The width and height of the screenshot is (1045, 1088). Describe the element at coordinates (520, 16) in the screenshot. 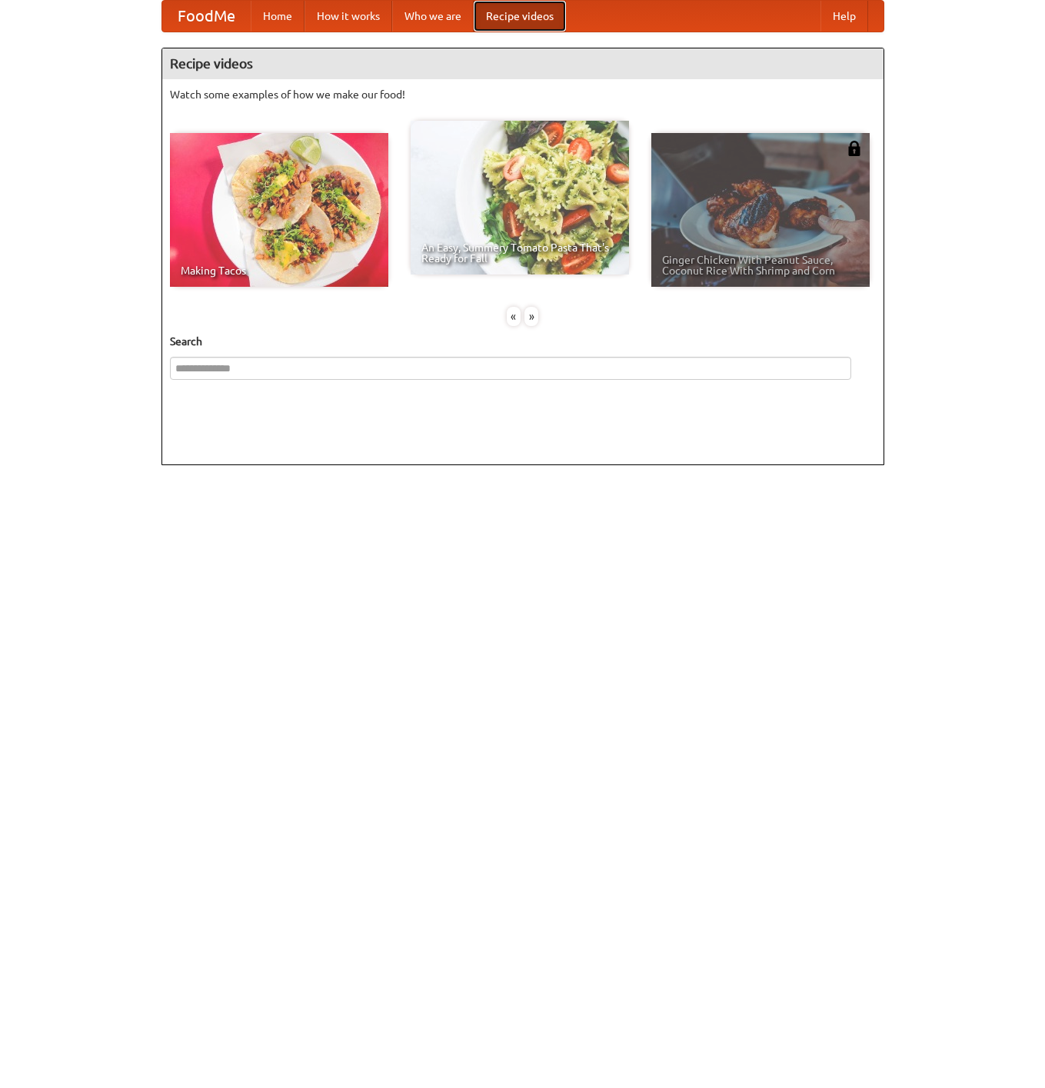

I see `a: Recipe videos` at that location.